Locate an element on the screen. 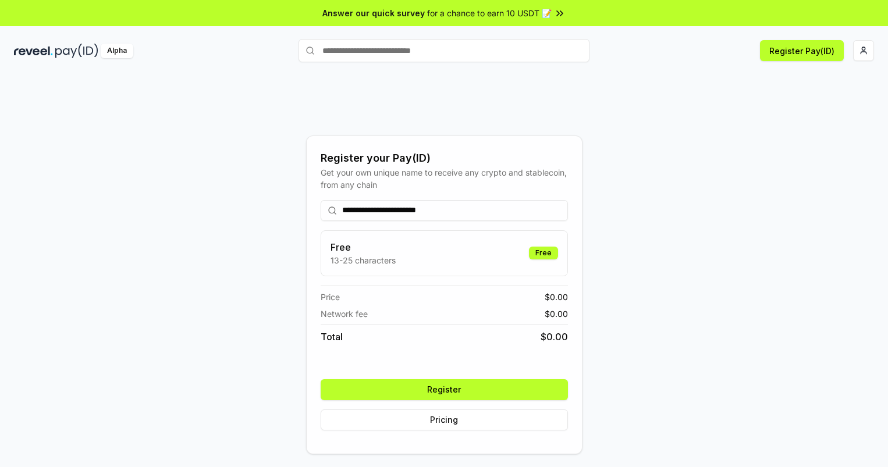 This screenshot has width=888, height=467. button: Register Pay(ID) is located at coordinates (802, 51).